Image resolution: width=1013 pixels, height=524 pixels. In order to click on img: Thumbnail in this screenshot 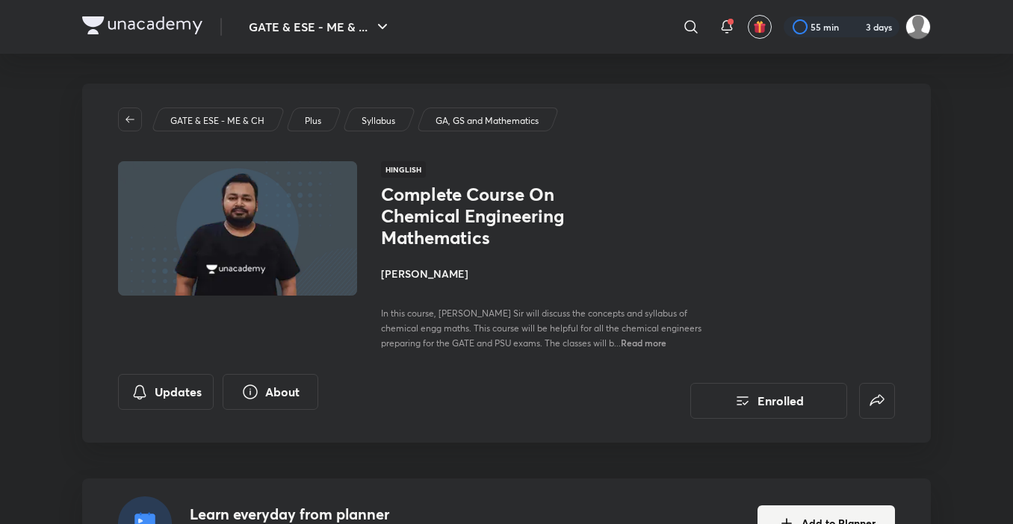, I will do `click(238, 229)`.